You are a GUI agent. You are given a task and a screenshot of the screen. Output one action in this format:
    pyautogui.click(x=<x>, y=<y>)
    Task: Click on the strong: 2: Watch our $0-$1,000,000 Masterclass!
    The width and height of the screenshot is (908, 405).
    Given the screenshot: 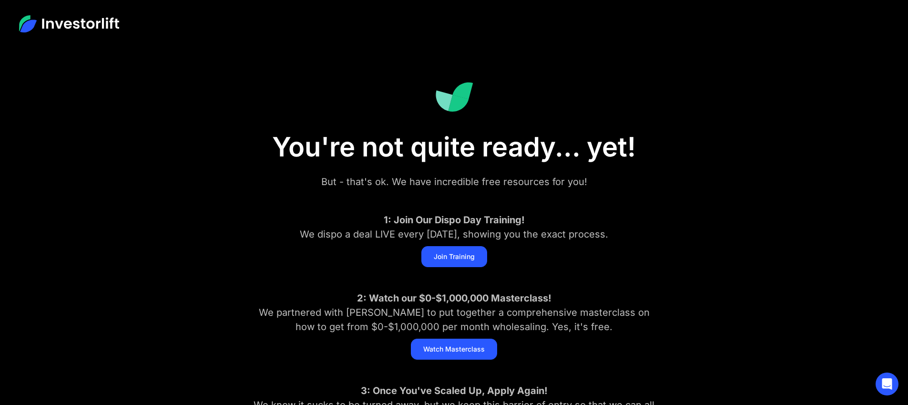 What is the action you would take?
    pyautogui.click(x=454, y=298)
    